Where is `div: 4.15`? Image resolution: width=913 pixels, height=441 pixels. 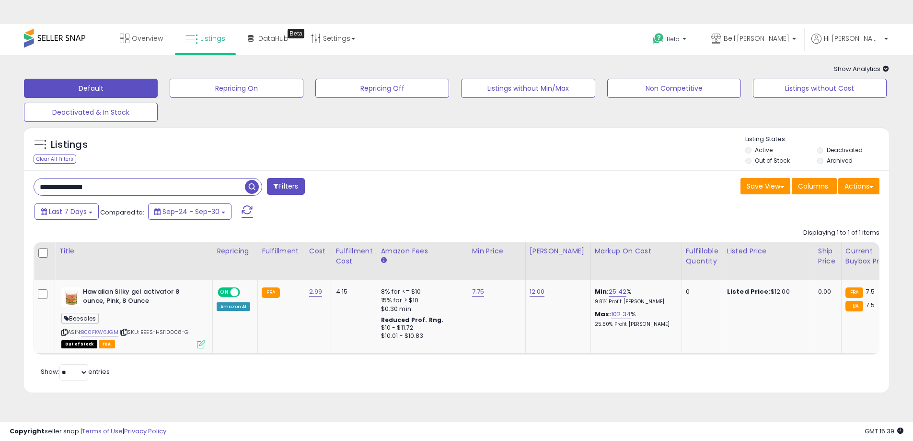
div: 4.15 is located at coordinates (353, 292).